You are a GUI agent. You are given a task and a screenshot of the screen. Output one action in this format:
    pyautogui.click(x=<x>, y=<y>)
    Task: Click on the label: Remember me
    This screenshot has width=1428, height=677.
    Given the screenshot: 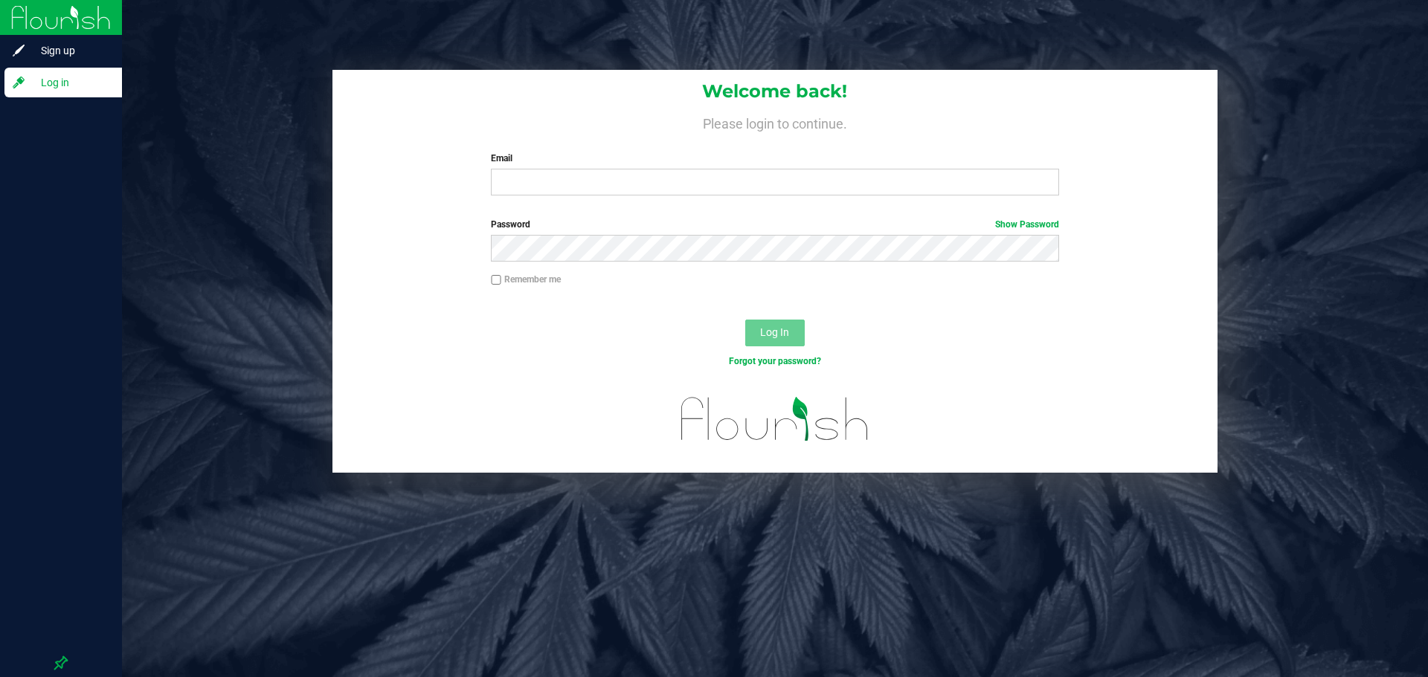 What is the action you would take?
    pyautogui.click(x=526, y=280)
    